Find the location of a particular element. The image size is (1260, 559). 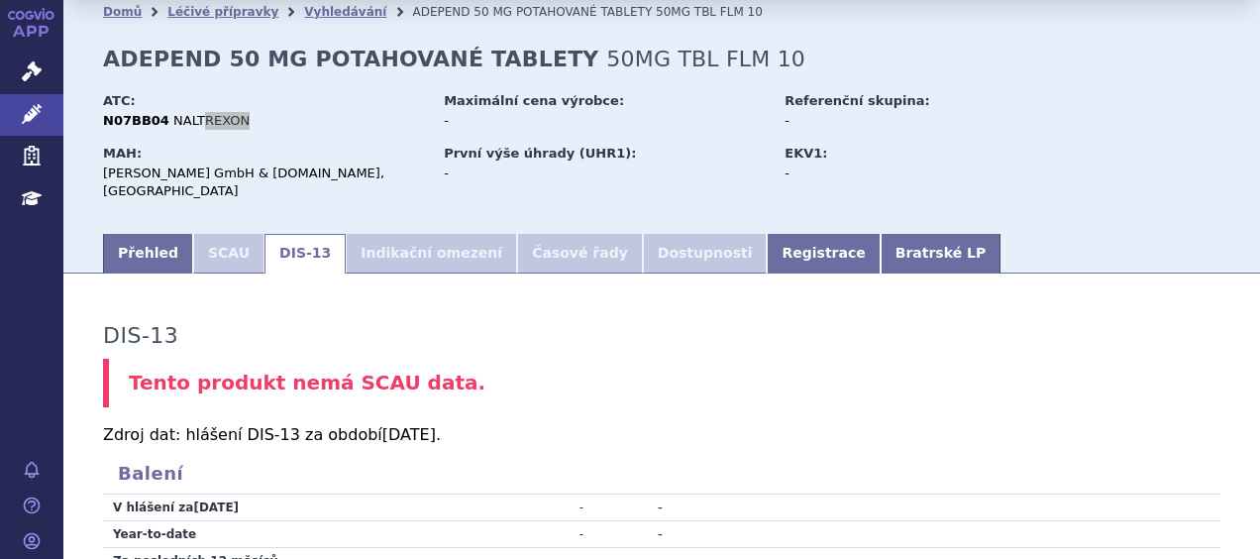

strong: ADEPEND 50 MG POTAHOVANÉ TABLETY is located at coordinates (351, 58).